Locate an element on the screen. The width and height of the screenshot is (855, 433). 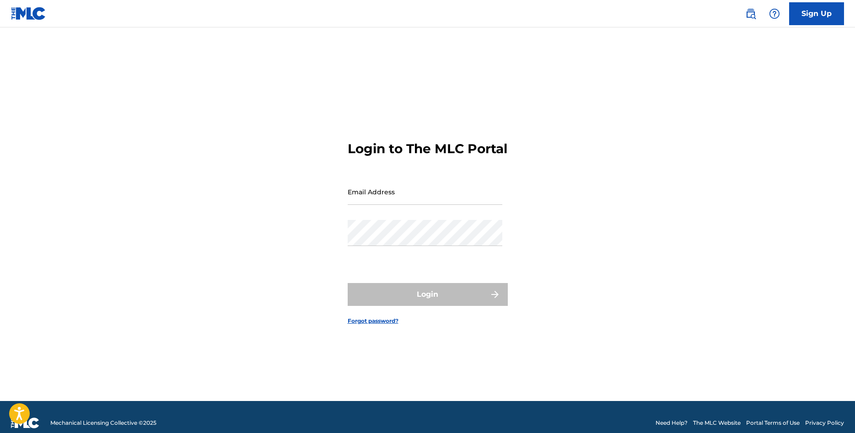
span: Mechanical Licensing Collective © 2025 is located at coordinates (103, 423).